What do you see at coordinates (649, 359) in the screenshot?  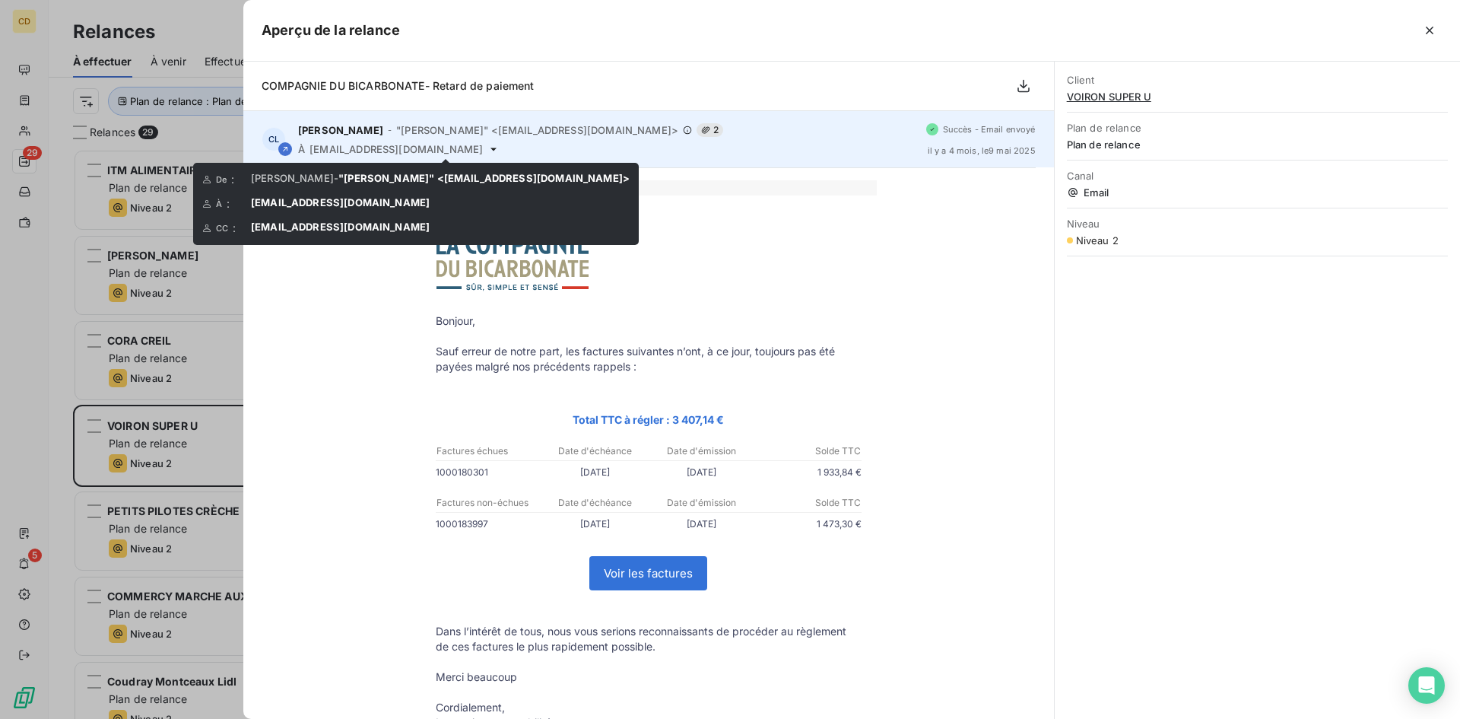 I see `p: Sauf erreur de notre part, les factures suivantes n’ont, à ce jour, toujours pas été payées malgr...` at bounding box center [649, 359].